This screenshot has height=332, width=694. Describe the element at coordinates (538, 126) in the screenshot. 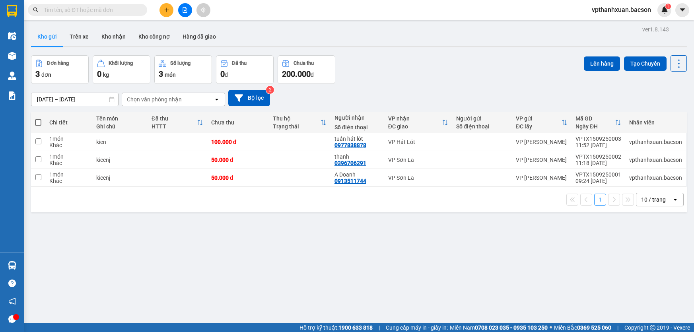

I see `div: ĐC lấy` at that location.